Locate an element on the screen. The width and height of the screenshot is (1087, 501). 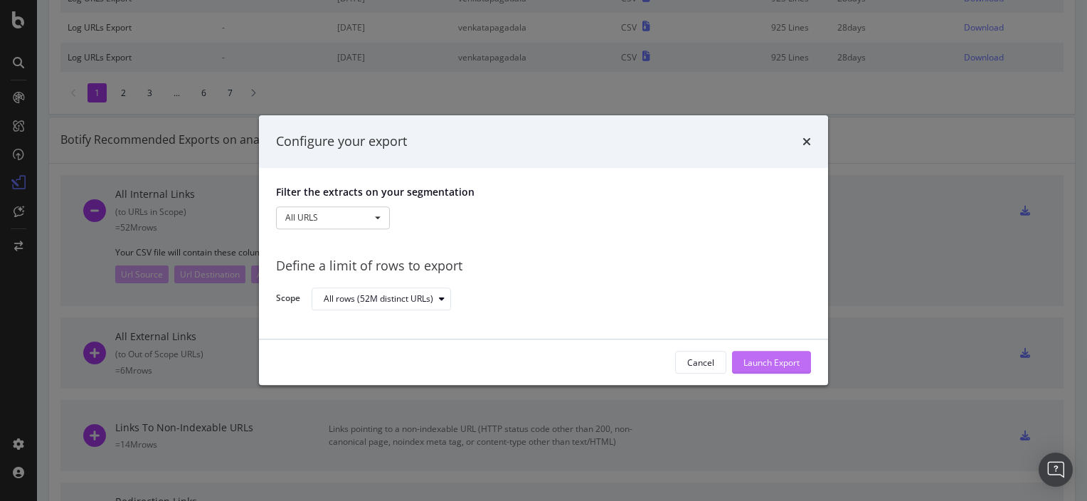
div: times is located at coordinates (807, 142).